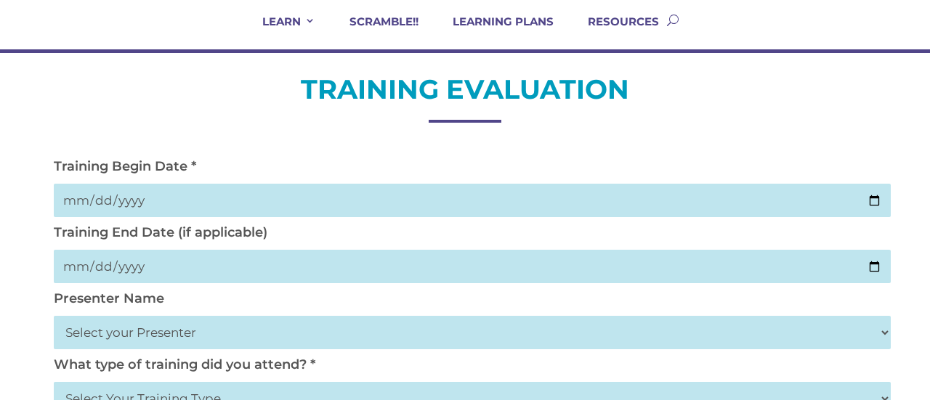 The width and height of the screenshot is (930, 400). What do you see at coordinates (494, 32) in the screenshot?
I see `a: LEARNING PLANS` at bounding box center [494, 32].